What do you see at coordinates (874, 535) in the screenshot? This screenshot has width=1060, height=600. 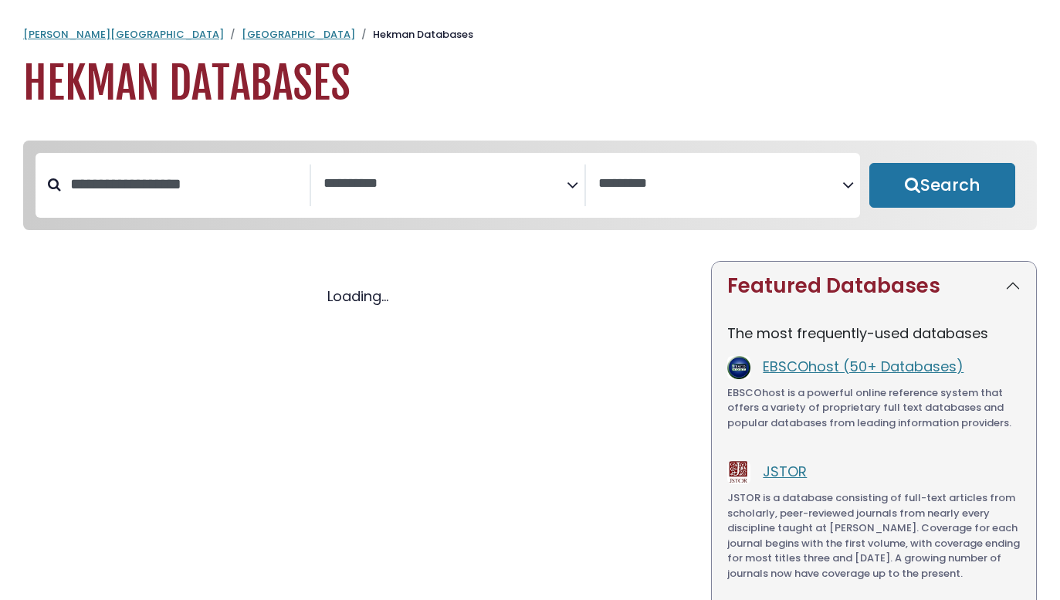 I see `p: JSTOR is a database consisting of full-text articles from scholarly, peer-reviewed journals from ...` at bounding box center [874, 535].